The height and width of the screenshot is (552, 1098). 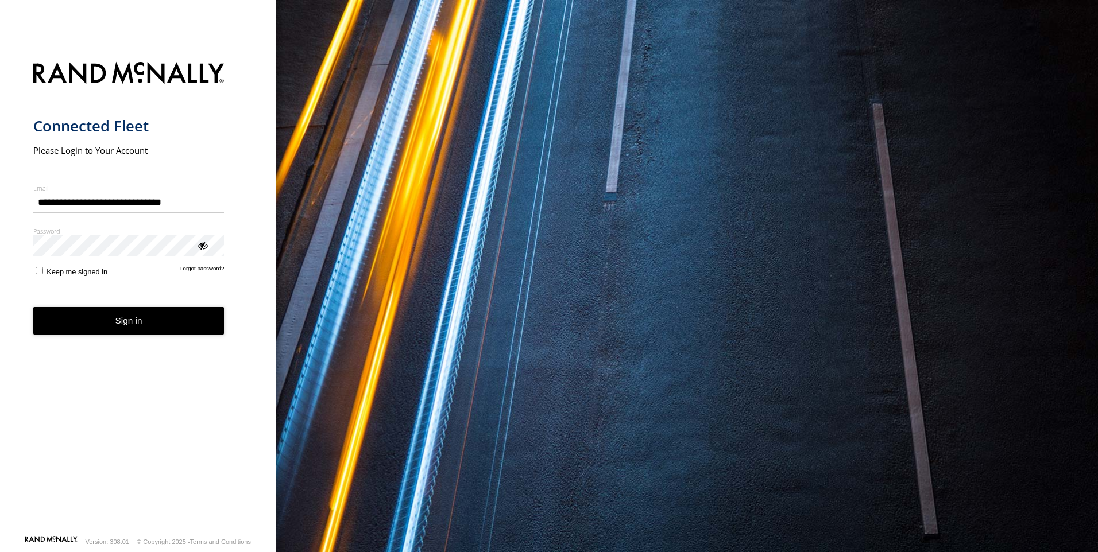 What do you see at coordinates (77, 272) in the screenshot?
I see `span: Keep me signed in` at bounding box center [77, 272].